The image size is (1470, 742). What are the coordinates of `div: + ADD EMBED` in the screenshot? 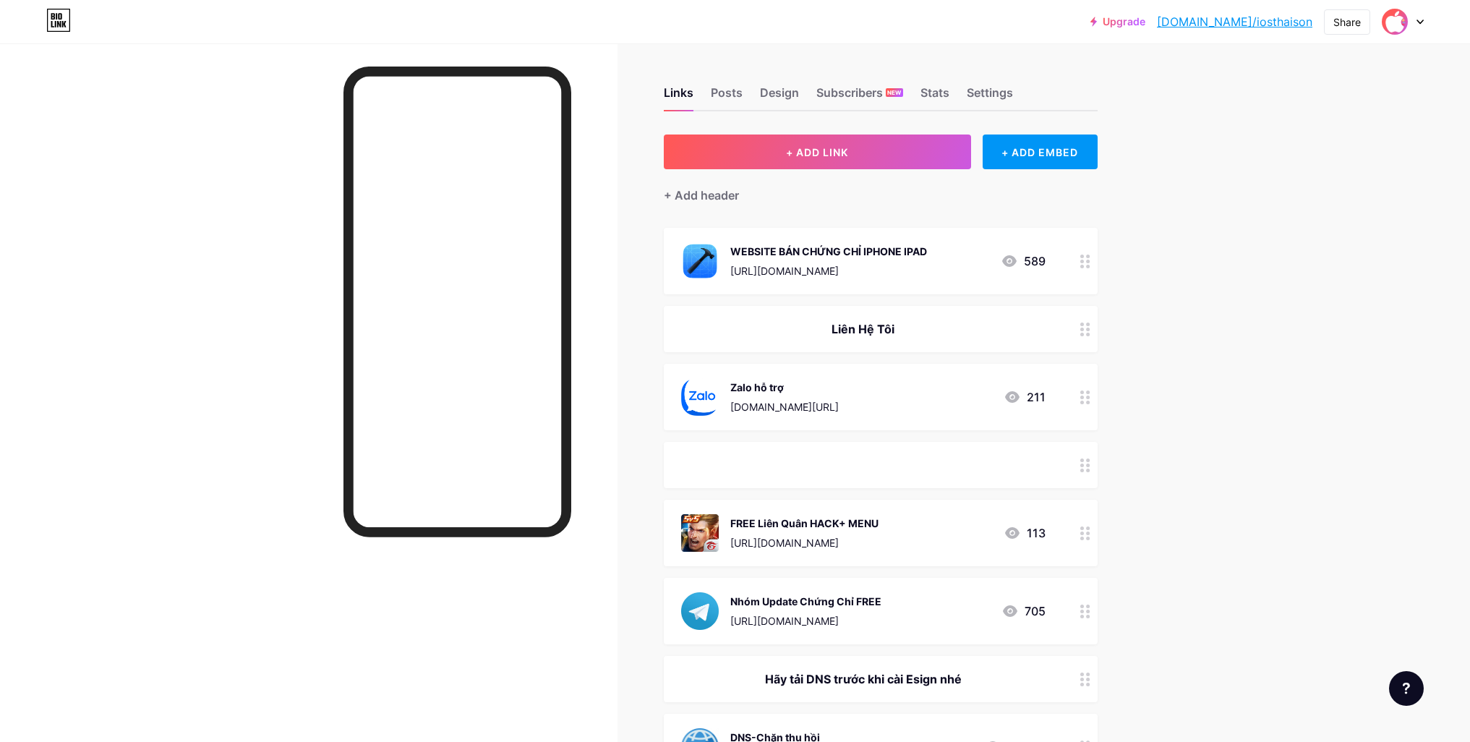 It's located at (1040, 152).